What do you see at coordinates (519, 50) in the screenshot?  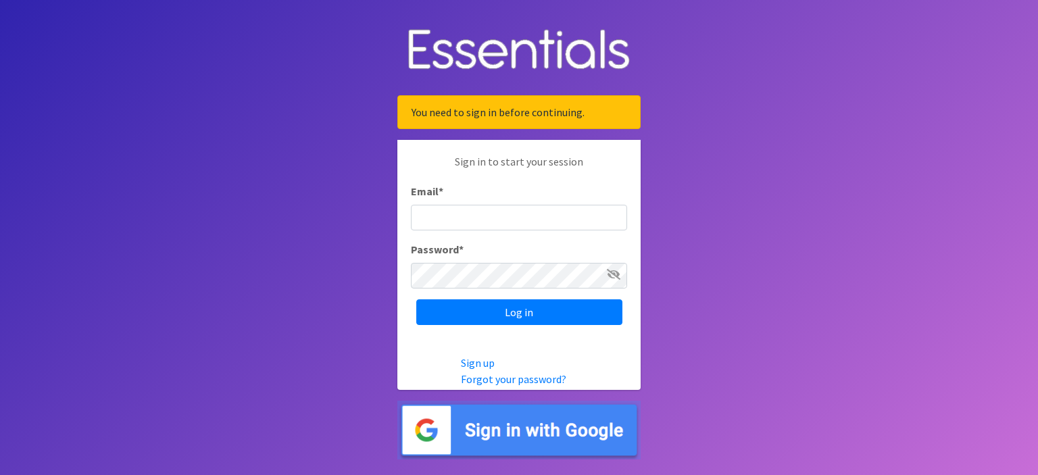 I see `img: Human Essentials` at bounding box center [519, 50].